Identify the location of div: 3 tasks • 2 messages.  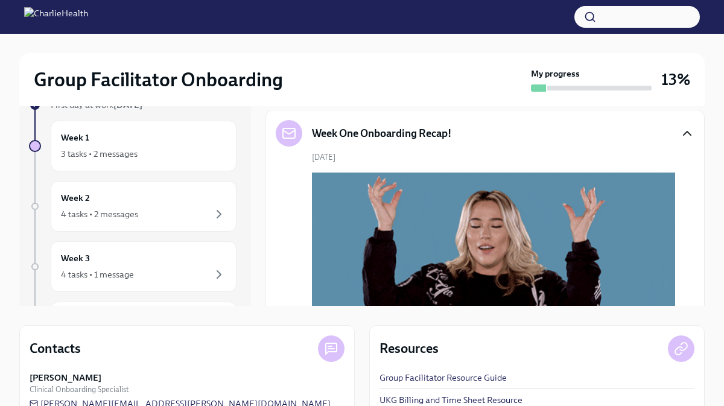
(99, 154).